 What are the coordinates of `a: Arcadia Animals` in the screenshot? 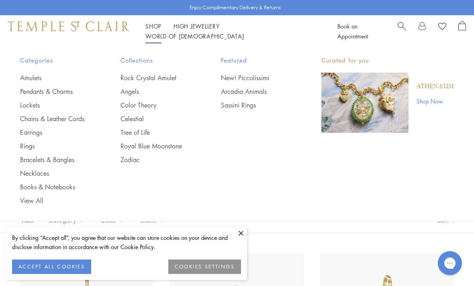 It's located at (255, 92).